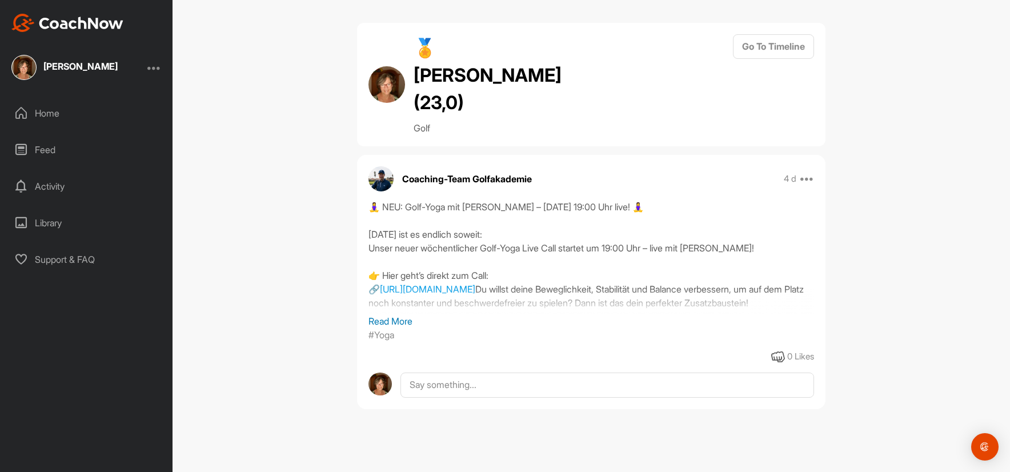  What do you see at coordinates (801, 357) in the screenshot?
I see `div: 0 Likes` at bounding box center [801, 357].